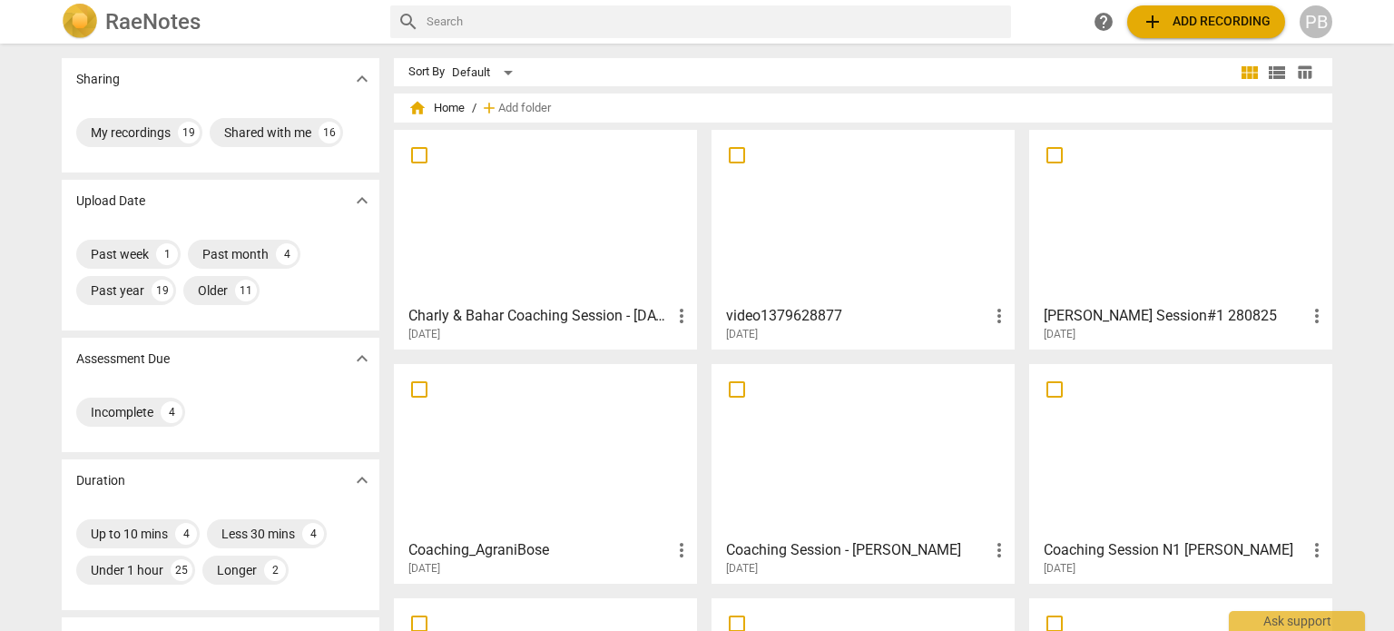 Image resolution: width=1394 pixels, height=631 pixels. What do you see at coordinates (123, 358) in the screenshot?
I see `p: Assessment Due` at bounding box center [123, 358].